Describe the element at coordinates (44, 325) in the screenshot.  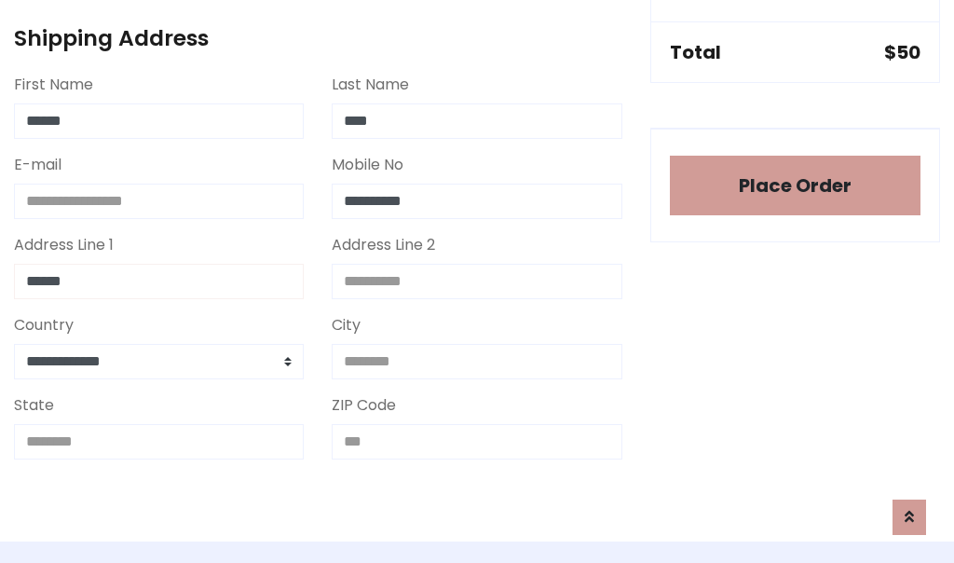
I see `label: Country` at that location.